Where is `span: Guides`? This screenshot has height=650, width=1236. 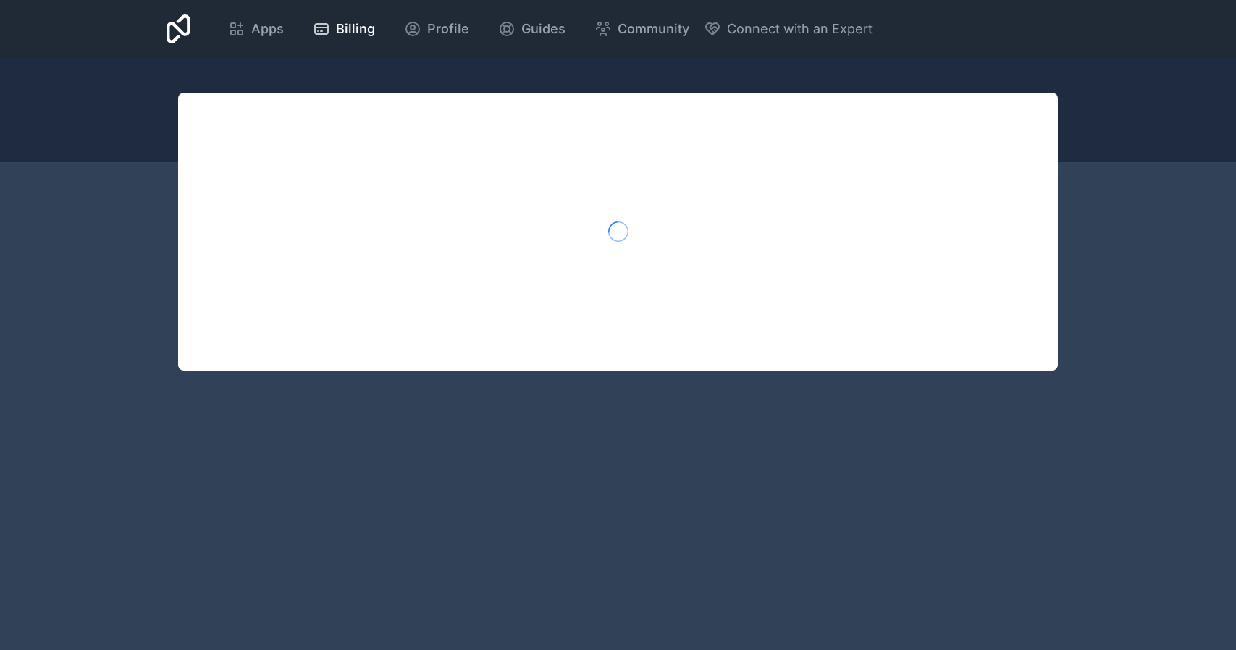 span: Guides is located at coordinates (543, 29).